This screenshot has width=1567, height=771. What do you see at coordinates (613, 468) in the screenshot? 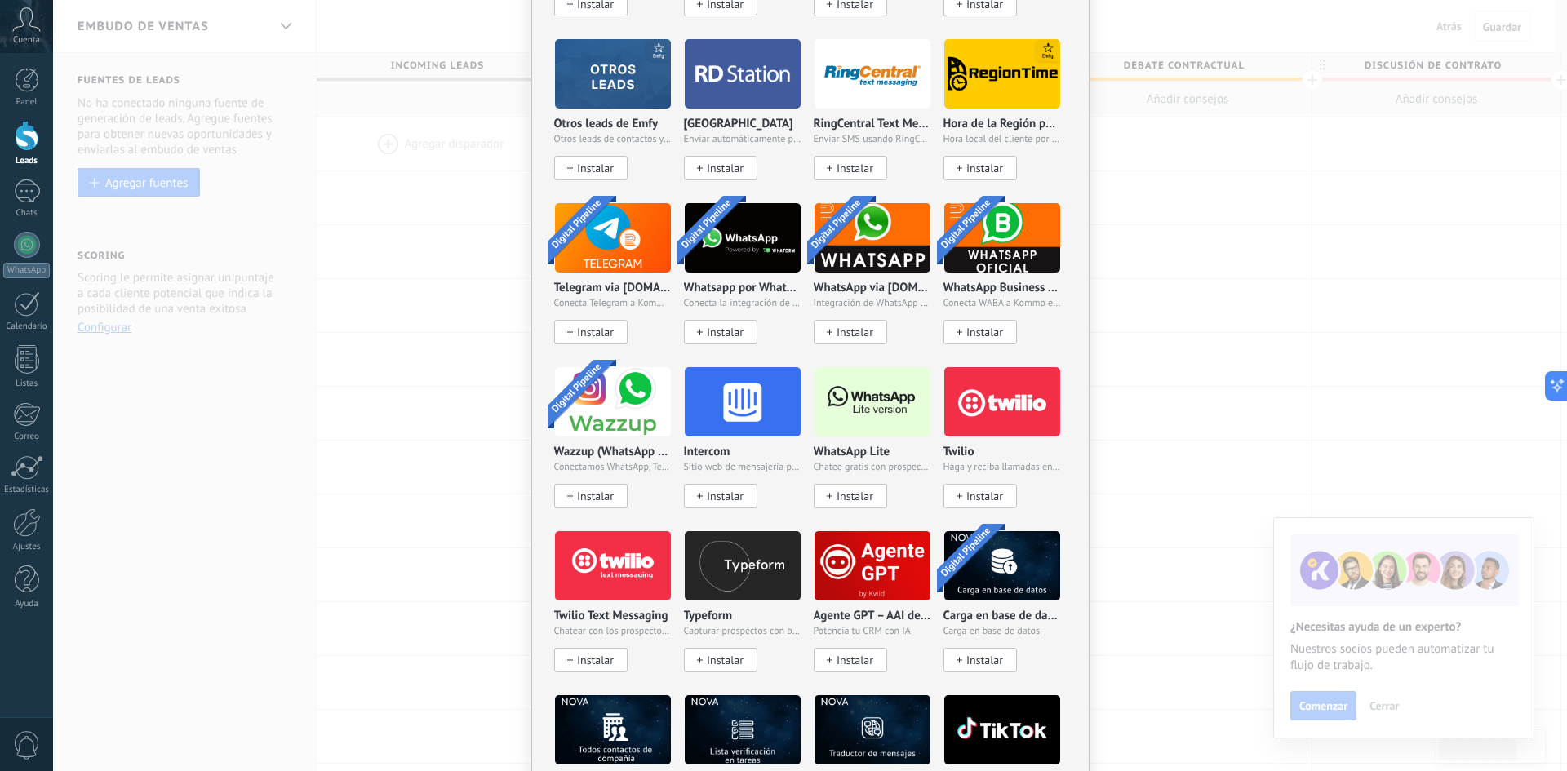
I see `span: Conectamos WhatsApp, Telegram e Instagram a Kommo` at bounding box center [613, 468].